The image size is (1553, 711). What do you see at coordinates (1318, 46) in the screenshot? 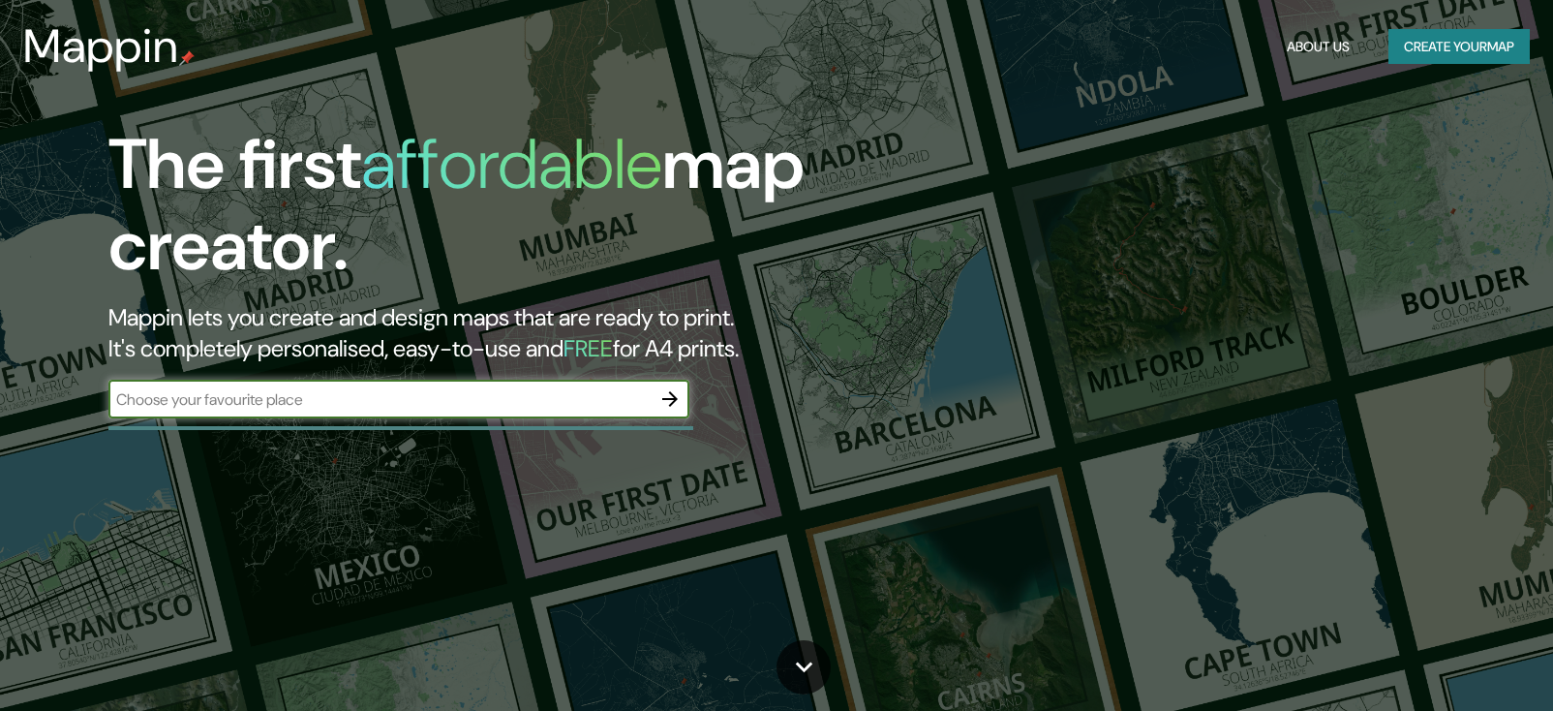
I see `button: About Us` at bounding box center [1318, 46].